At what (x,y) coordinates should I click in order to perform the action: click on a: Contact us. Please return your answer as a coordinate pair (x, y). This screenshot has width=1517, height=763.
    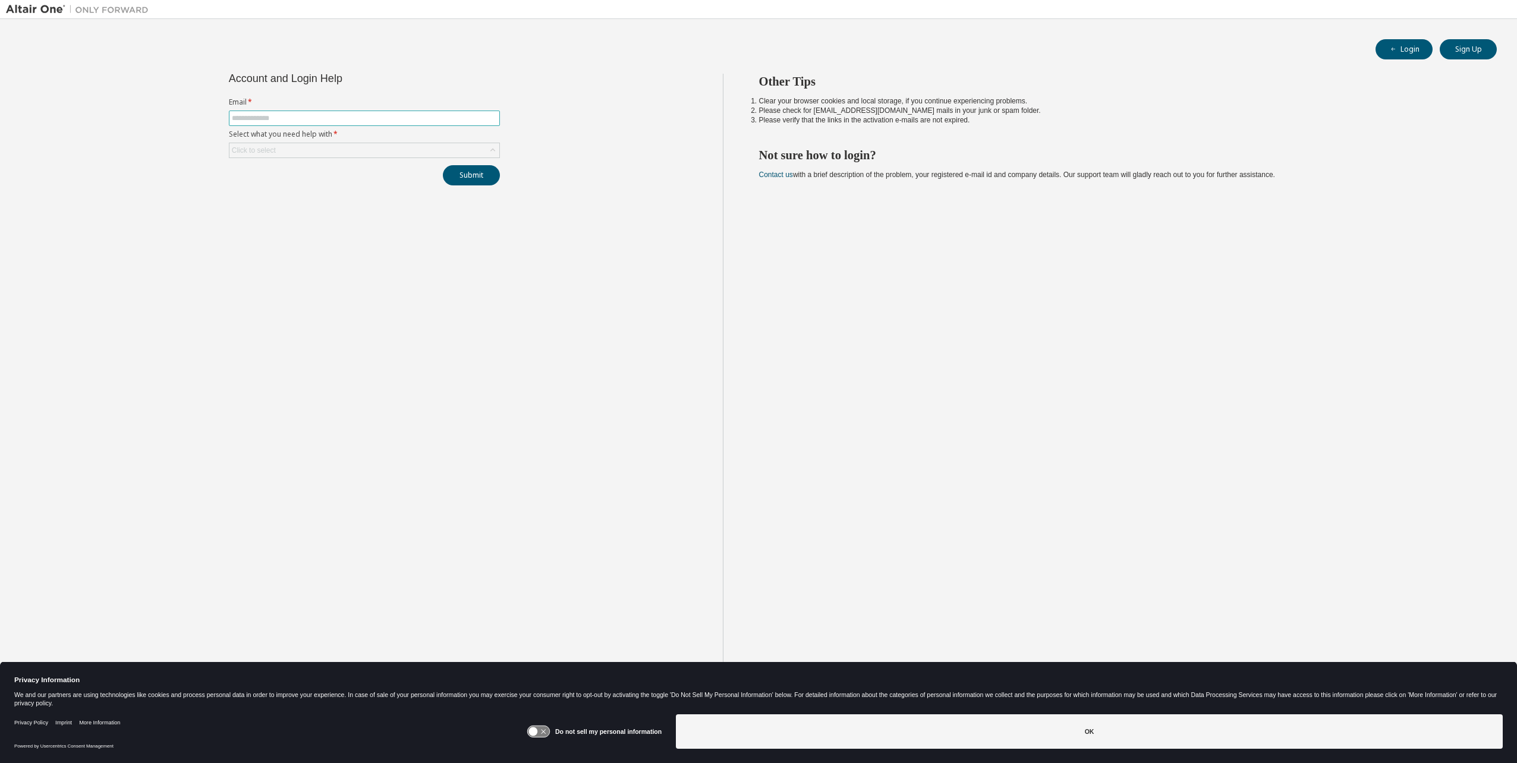
    Looking at the image, I should click on (776, 175).